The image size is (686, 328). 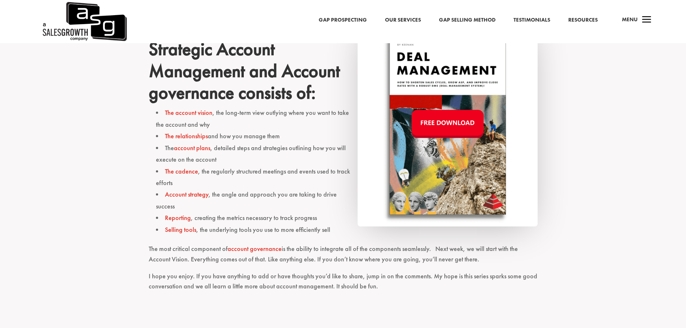 What do you see at coordinates (192, 148) in the screenshot?
I see `a: account plans` at bounding box center [192, 148].